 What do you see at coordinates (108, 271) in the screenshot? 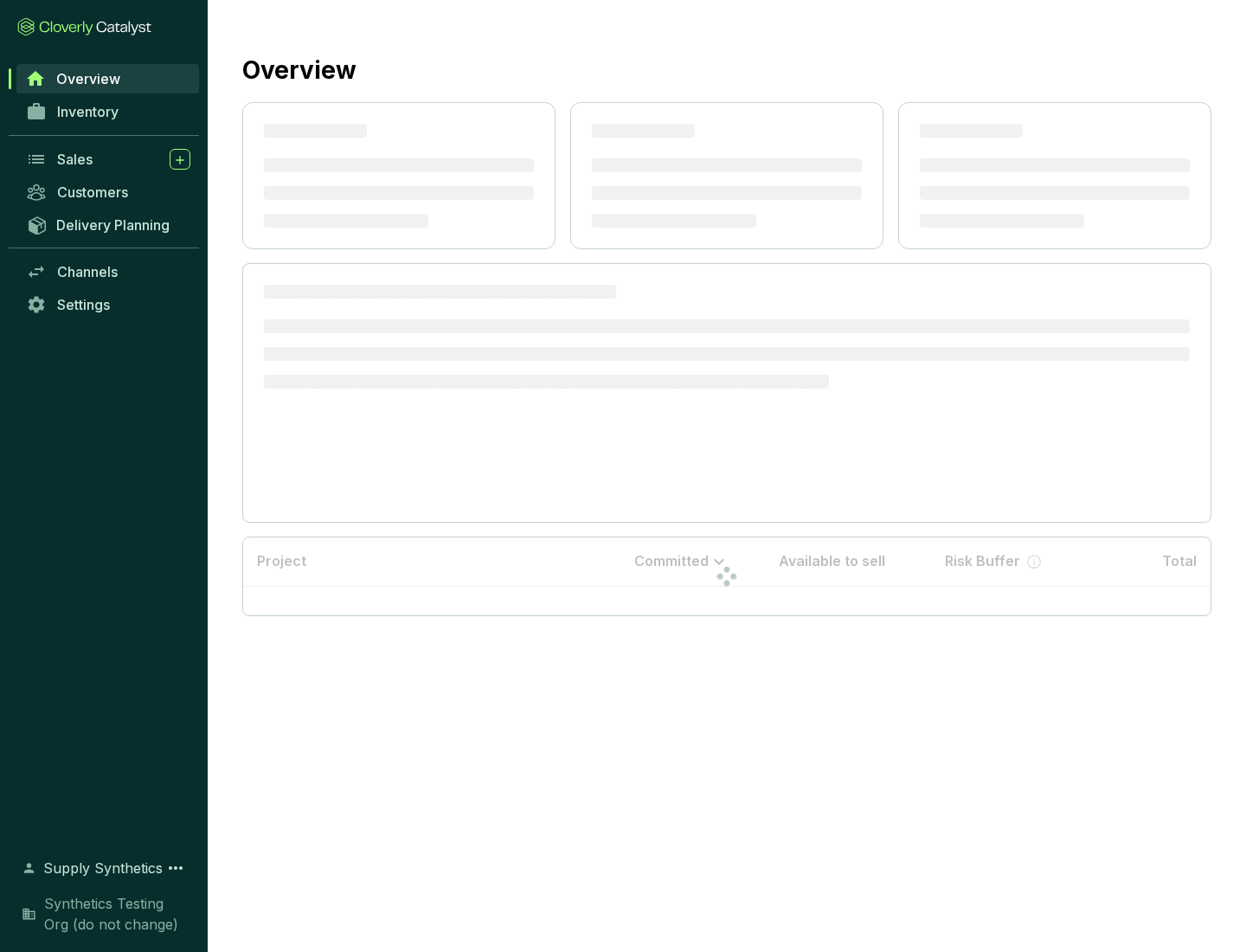
I see `a: Channels` at bounding box center [108, 271].